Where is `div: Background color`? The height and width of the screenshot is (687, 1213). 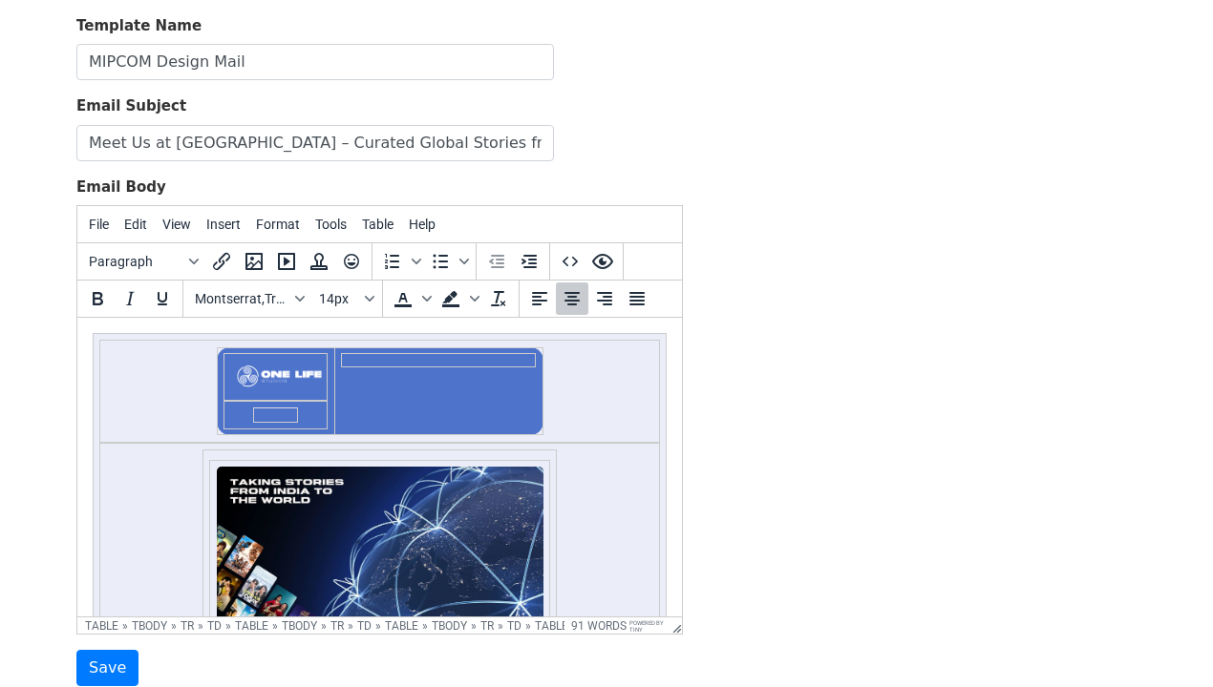 div: Background color is located at coordinates (458, 299).